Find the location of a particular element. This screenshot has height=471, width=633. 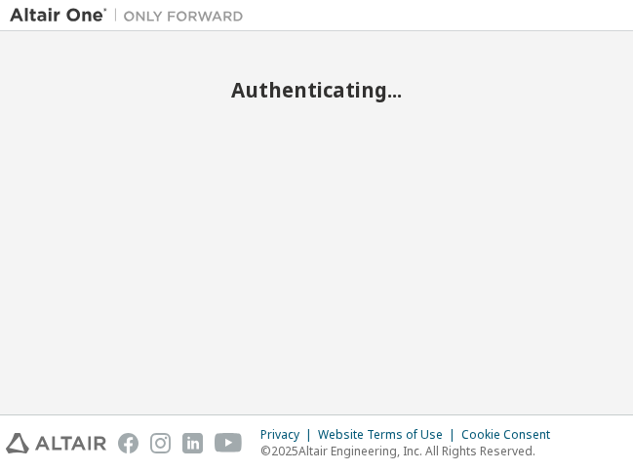

img: youtube.svg is located at coordinates (228, 443).